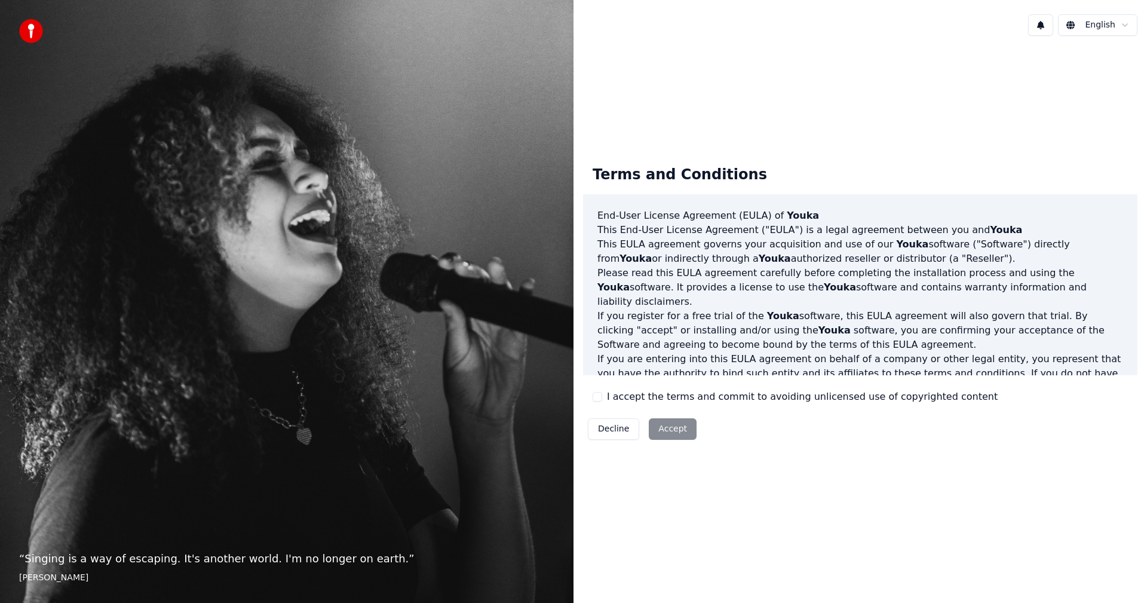  Describe the element at coordinates (860, 380) in the screenshot. I see `p: If you are entering into this EULA agreement on behalf of a company or other legal entity, you re...` at that location.